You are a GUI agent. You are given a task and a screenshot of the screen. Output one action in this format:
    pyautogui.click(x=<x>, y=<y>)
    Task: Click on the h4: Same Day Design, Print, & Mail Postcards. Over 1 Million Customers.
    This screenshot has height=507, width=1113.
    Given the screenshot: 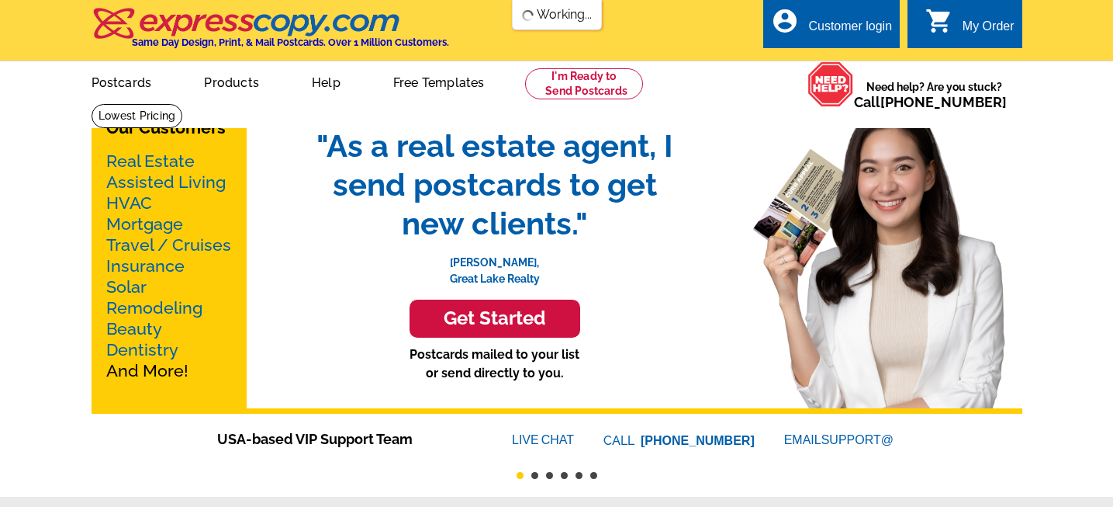 What is the action you would take?
    pyautogui.click(x=290, y=42)
    